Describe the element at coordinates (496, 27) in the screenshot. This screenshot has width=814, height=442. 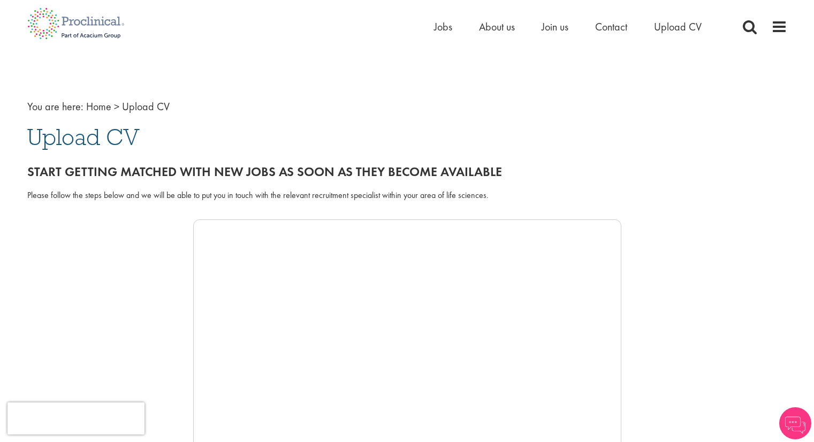
I see `a: About us` at that location.